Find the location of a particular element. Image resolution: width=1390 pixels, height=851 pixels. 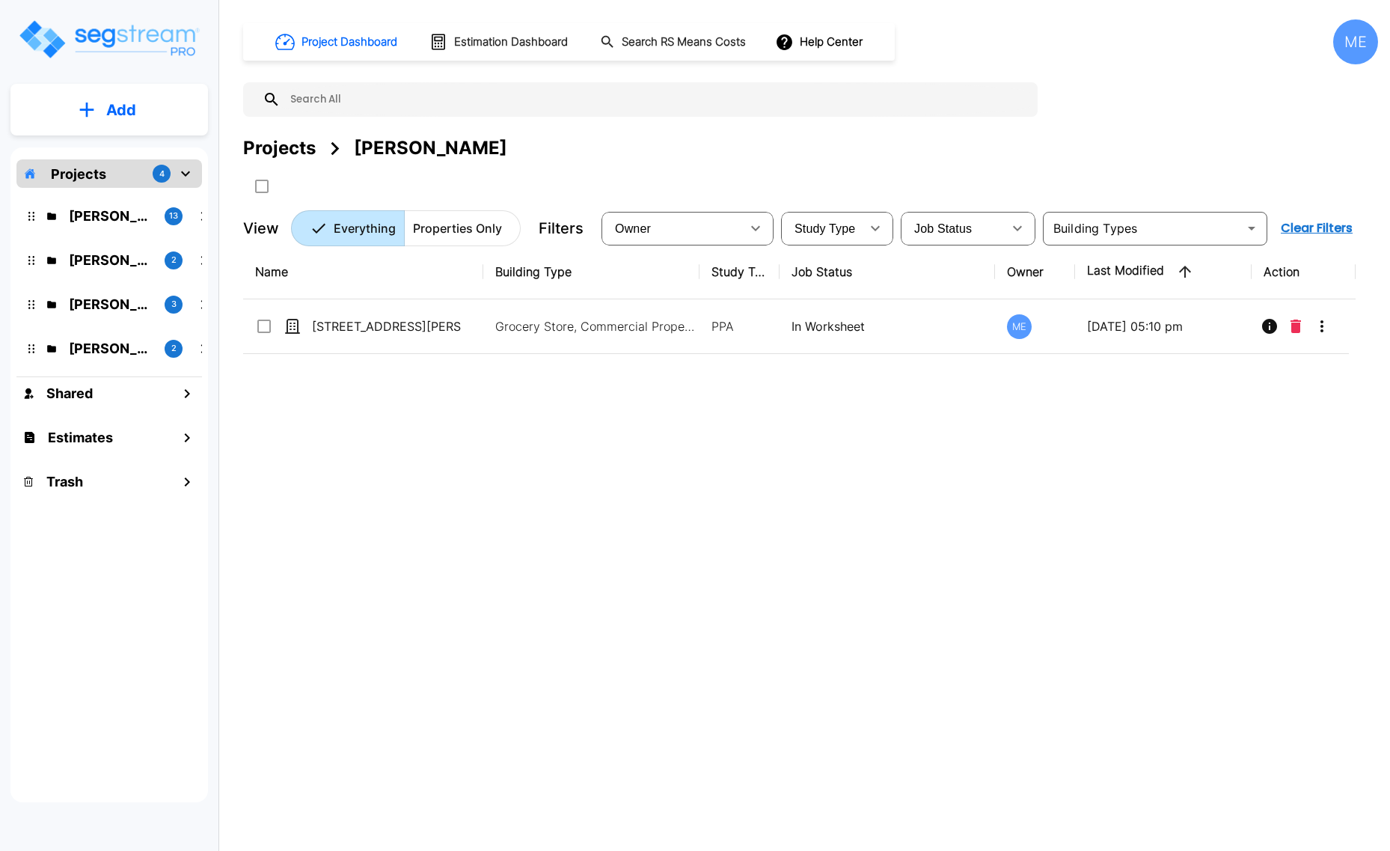

p: Grocery Store, Commercial Property Site is located at coordinates (596, 326).